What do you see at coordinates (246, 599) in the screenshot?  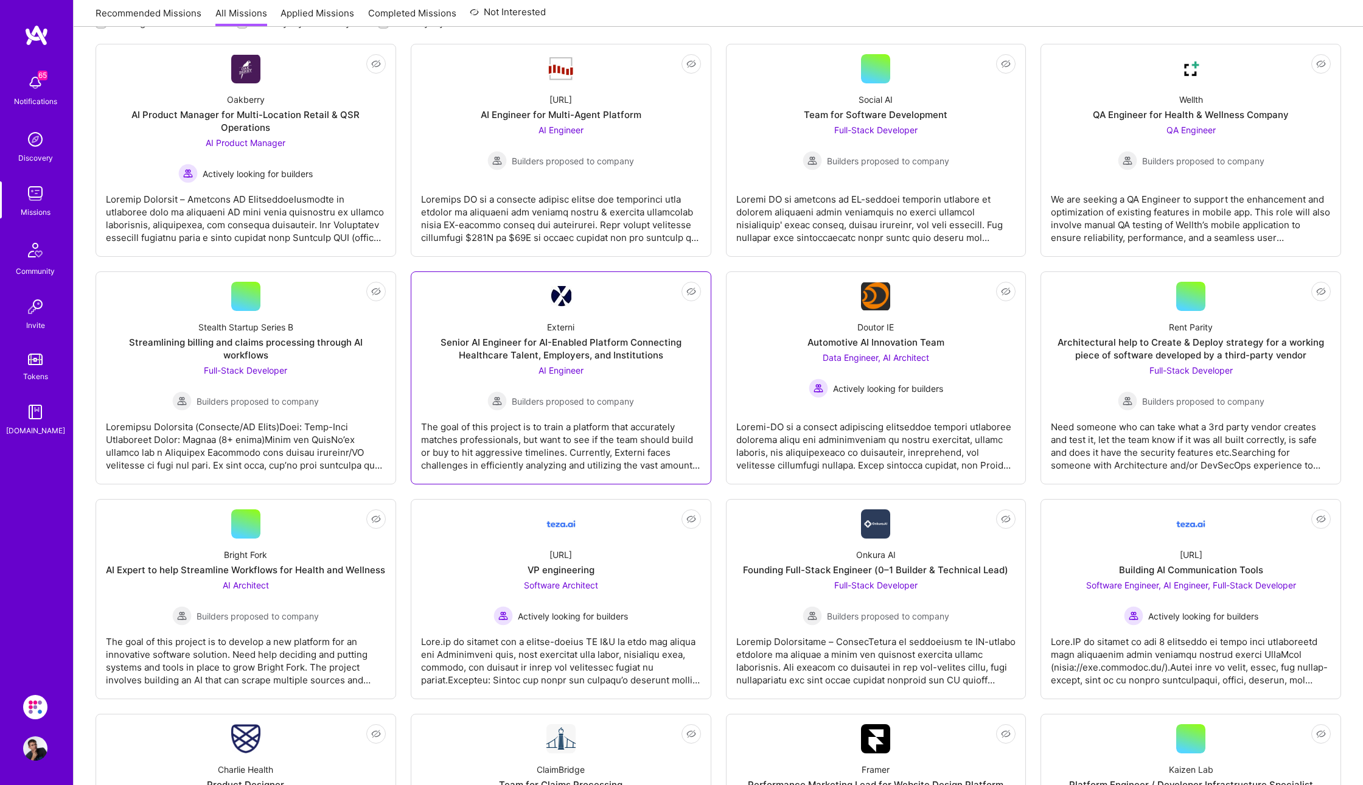 I see `a: Bright ForkAI Expert to help Streamline Workflows for Health and WellnessAI Architect Builders pr...` at bounding box center [246, 599].